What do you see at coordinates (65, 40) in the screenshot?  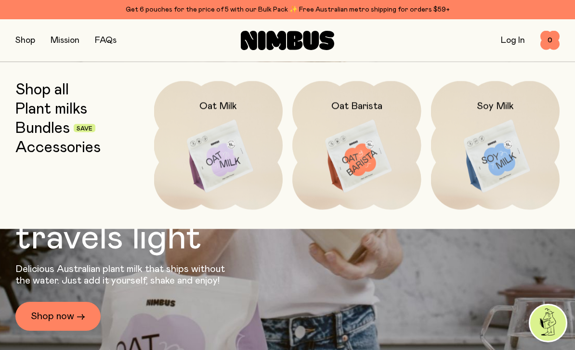 I see `a: Mission` at bounding box center [65, 40].